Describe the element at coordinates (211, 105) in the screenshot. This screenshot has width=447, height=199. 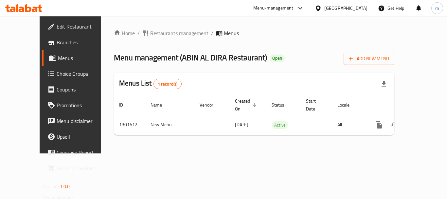
I see `span: Vendor` at that location.